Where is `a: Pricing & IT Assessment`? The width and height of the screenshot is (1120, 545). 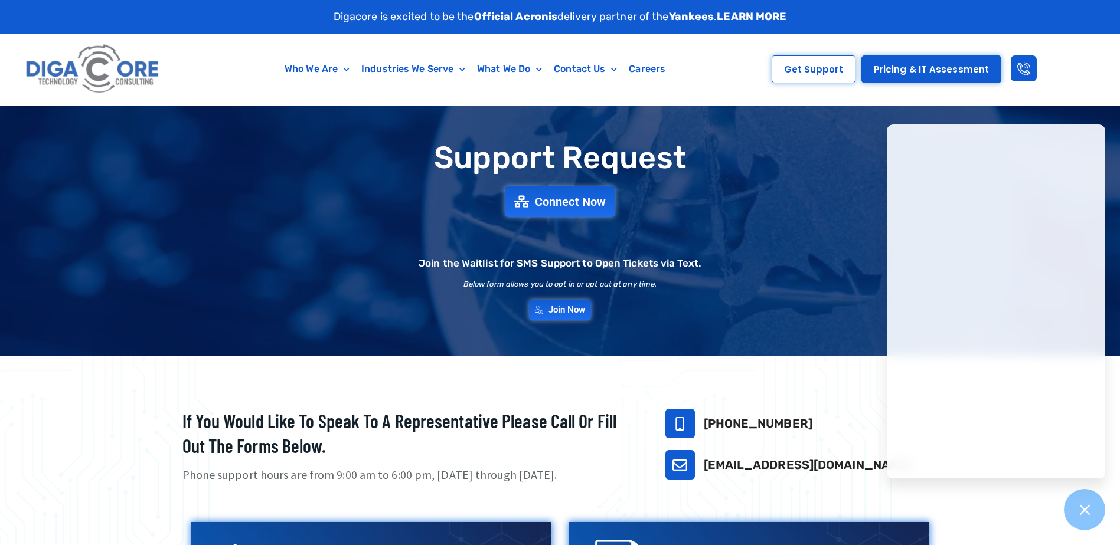
a: Pricing & IT Assessment is located at coordinates (931, 69).